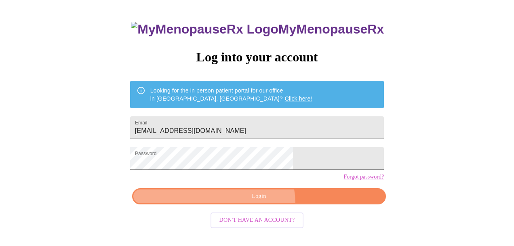 This screenshot has height=246, width=514. What do you see at coordinates (364, 177) in the screenshot?
I see `a: Forgot password?` at bounding box center [364, 177].